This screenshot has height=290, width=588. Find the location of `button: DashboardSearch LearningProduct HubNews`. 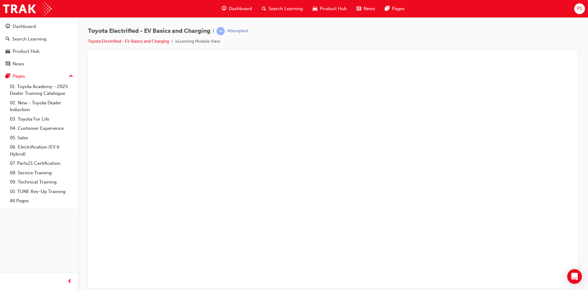

button: DashboardSearch LearningProduct HubNews is located at coordinates (39, 45).